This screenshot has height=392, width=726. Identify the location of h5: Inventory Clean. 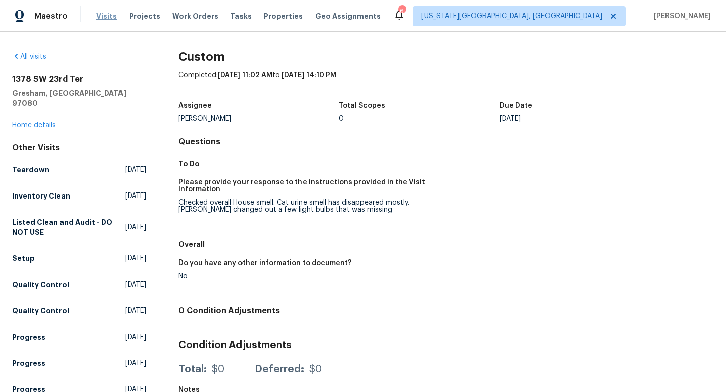
(41, 196).